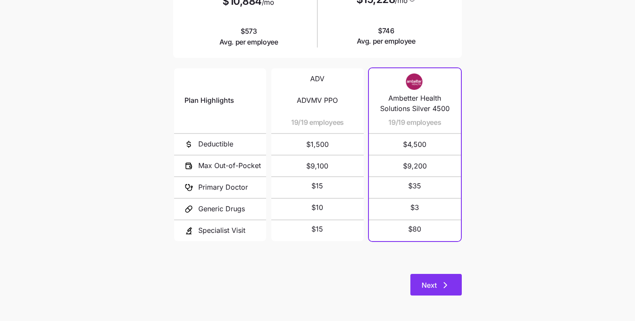 The width and height of the screenshot is (635, 321). Describe the element at coordinates (317, 144) in the screenshot. I see `span: $1,500` at that location.